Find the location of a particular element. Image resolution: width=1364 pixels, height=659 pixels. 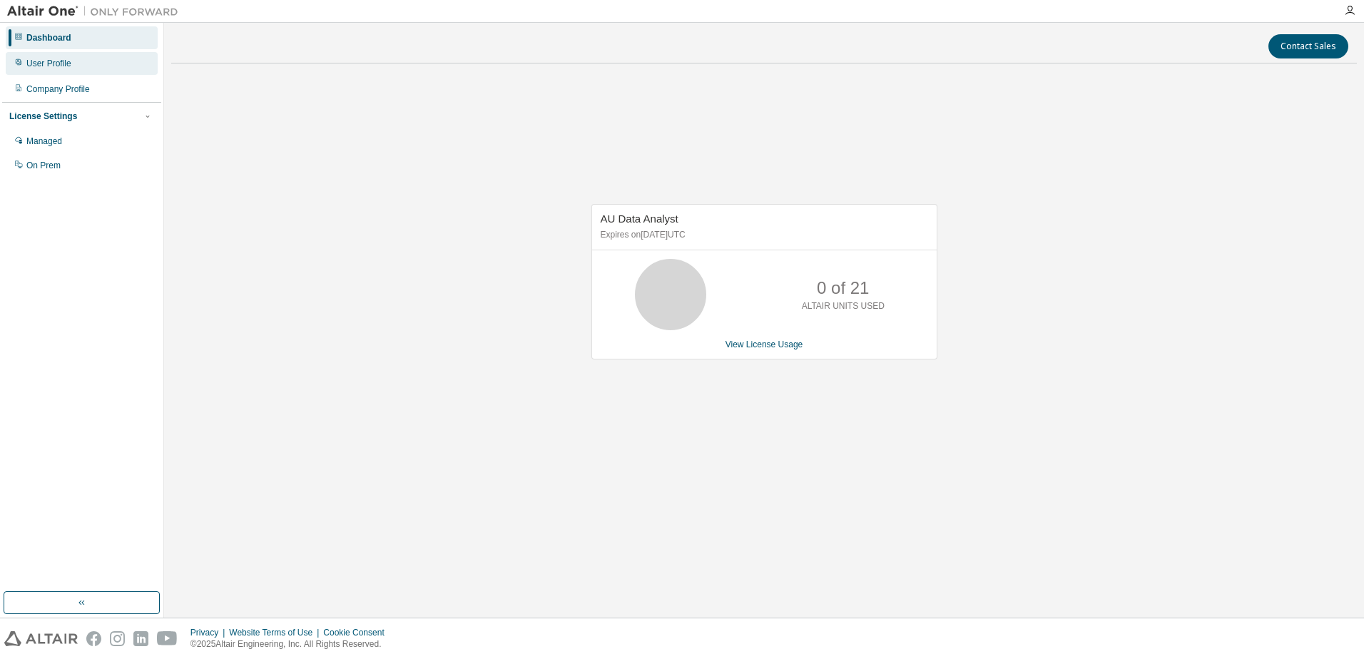

div: Privacy is located at coordinates (210, 633).